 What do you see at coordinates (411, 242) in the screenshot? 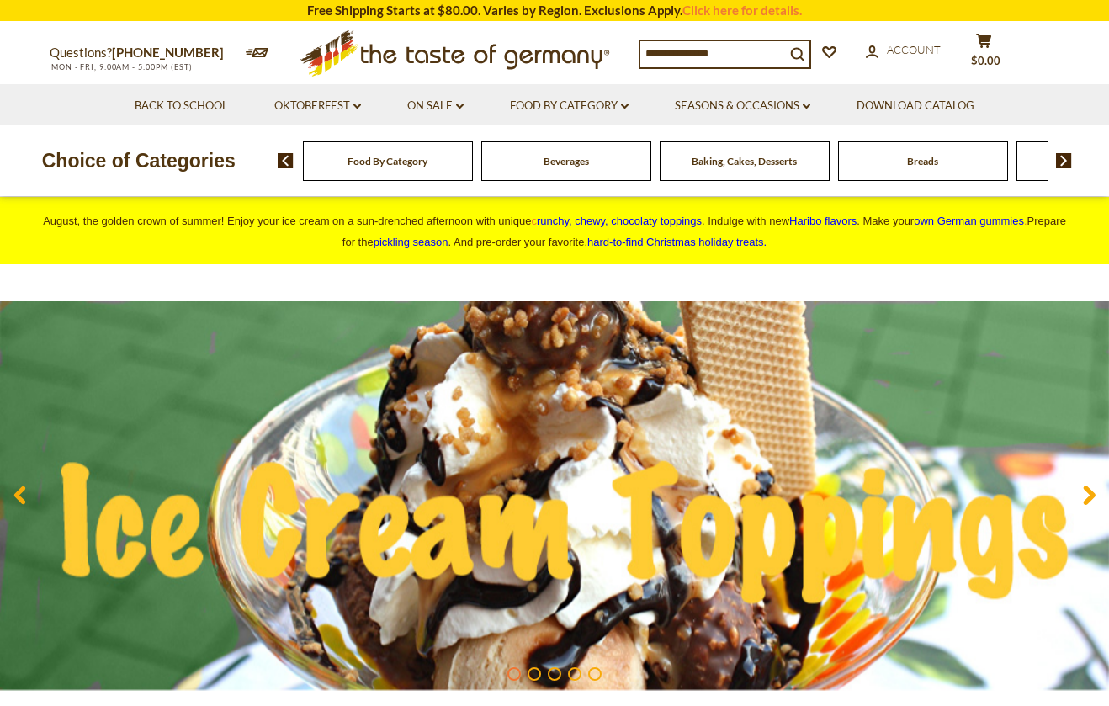
I see `a: pickling season` at bounding box center [411, 242].